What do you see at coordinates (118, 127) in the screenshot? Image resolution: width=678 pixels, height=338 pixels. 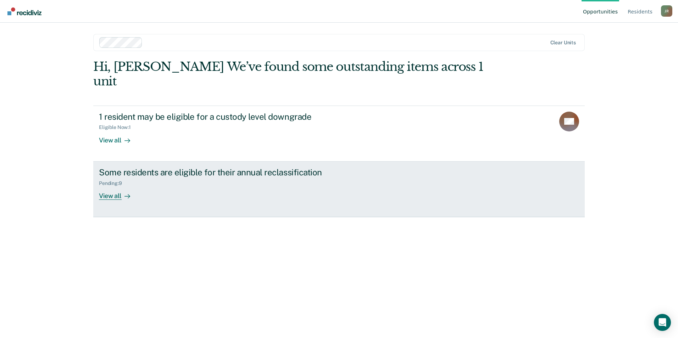 I see `div: Eligible Now : 1` at bounding box center [118, 127].